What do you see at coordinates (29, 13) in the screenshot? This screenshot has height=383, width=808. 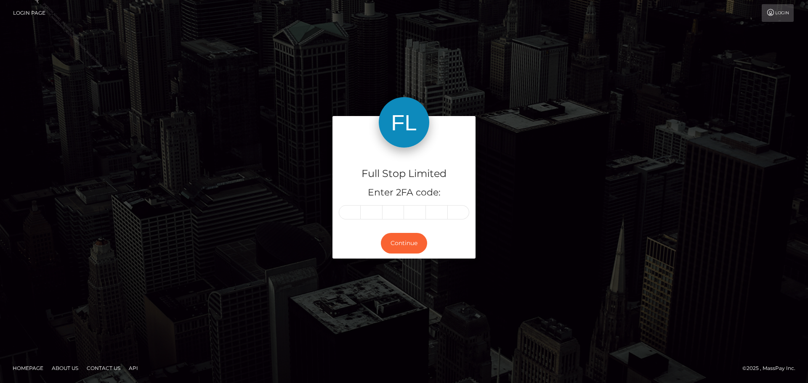 I see `a: Login Page` at bounding box center [29, 13].